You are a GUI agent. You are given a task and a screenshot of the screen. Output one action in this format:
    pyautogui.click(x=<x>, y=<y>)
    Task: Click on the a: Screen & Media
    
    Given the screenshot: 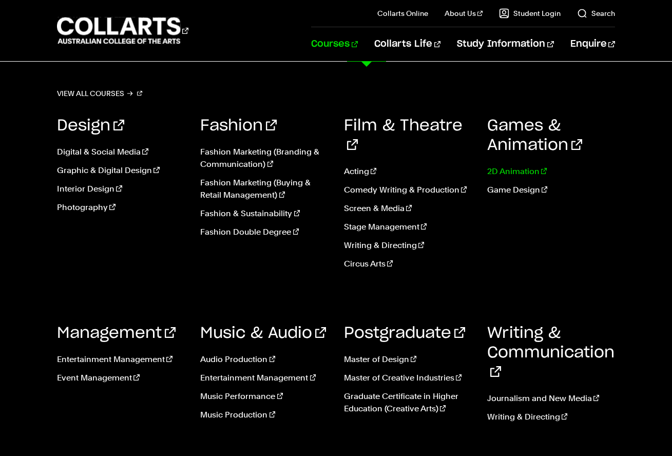 What is the action you would take?
    pyautogui.click(x=408, y=208)
    